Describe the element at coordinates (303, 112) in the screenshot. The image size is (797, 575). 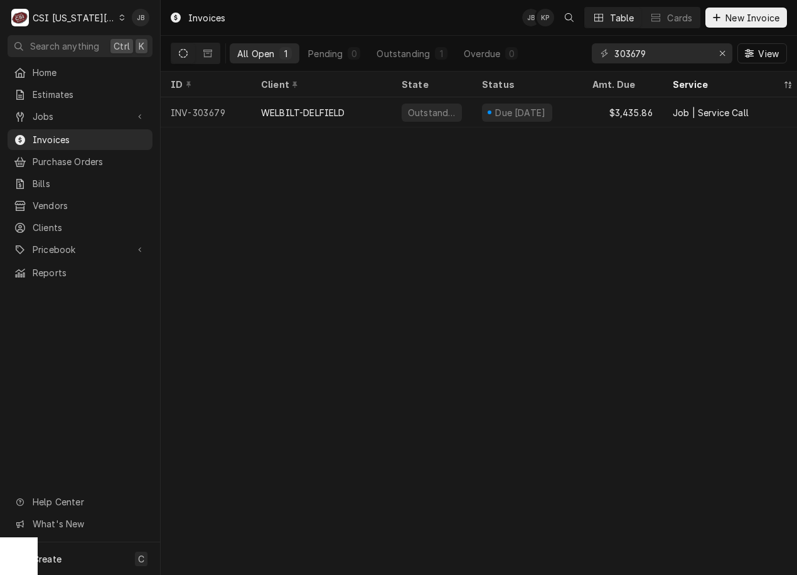
I see `div: WELBILT-DELFIELD` at that location.